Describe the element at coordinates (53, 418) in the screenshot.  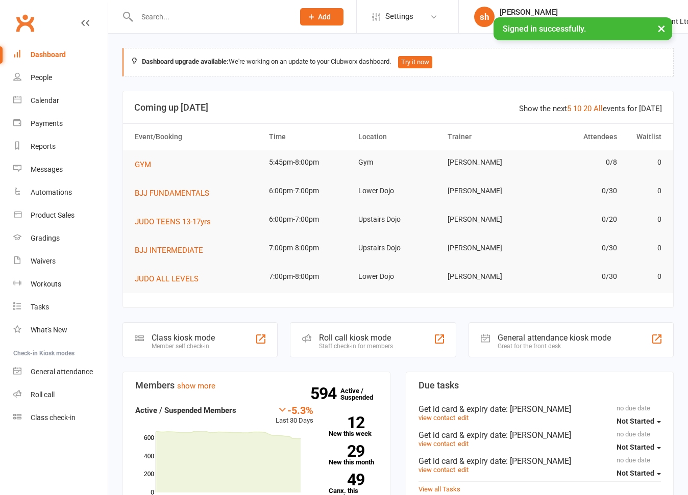
I see `div: Class check-in` at that location.